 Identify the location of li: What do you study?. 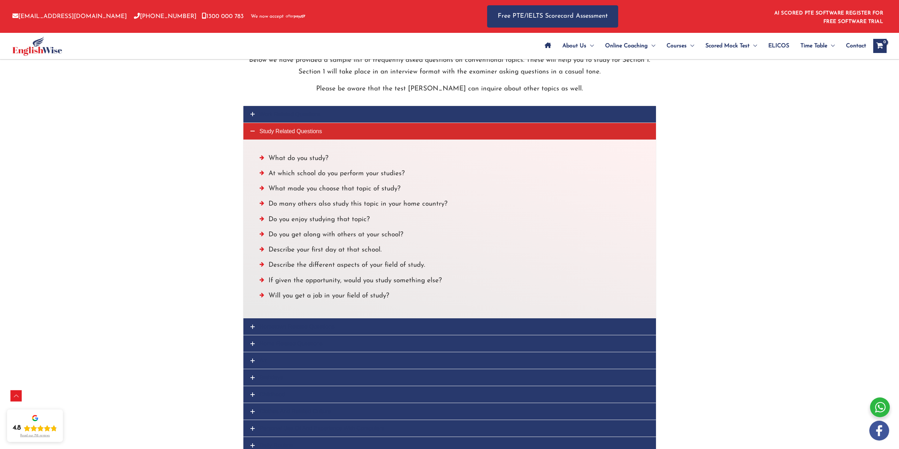
(450, 160).